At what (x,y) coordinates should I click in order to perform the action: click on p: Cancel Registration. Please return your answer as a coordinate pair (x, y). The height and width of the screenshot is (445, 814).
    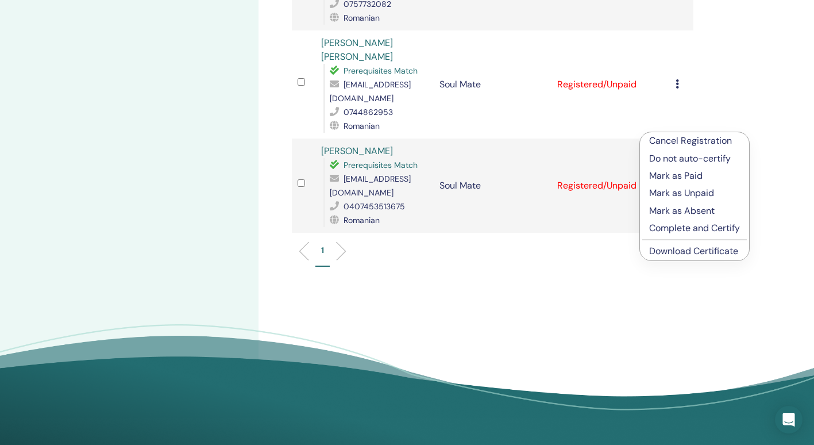
    Looking at the image, I should click on (695, 141).